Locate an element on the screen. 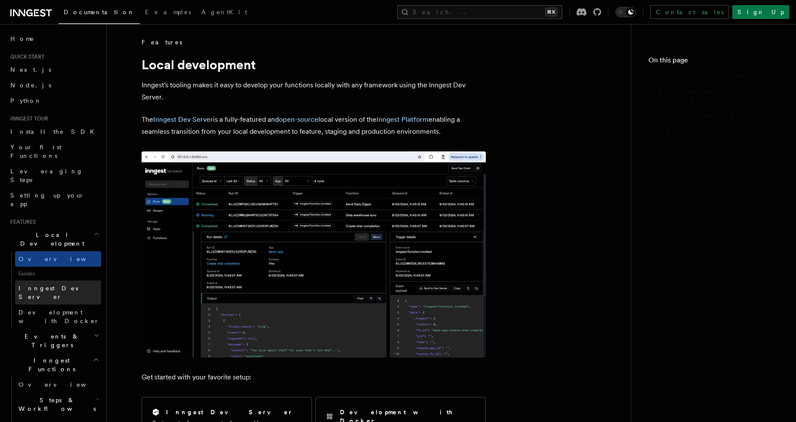 This screenshot has height=422, width=796. a: open-source is located at coordinates (299, 119).